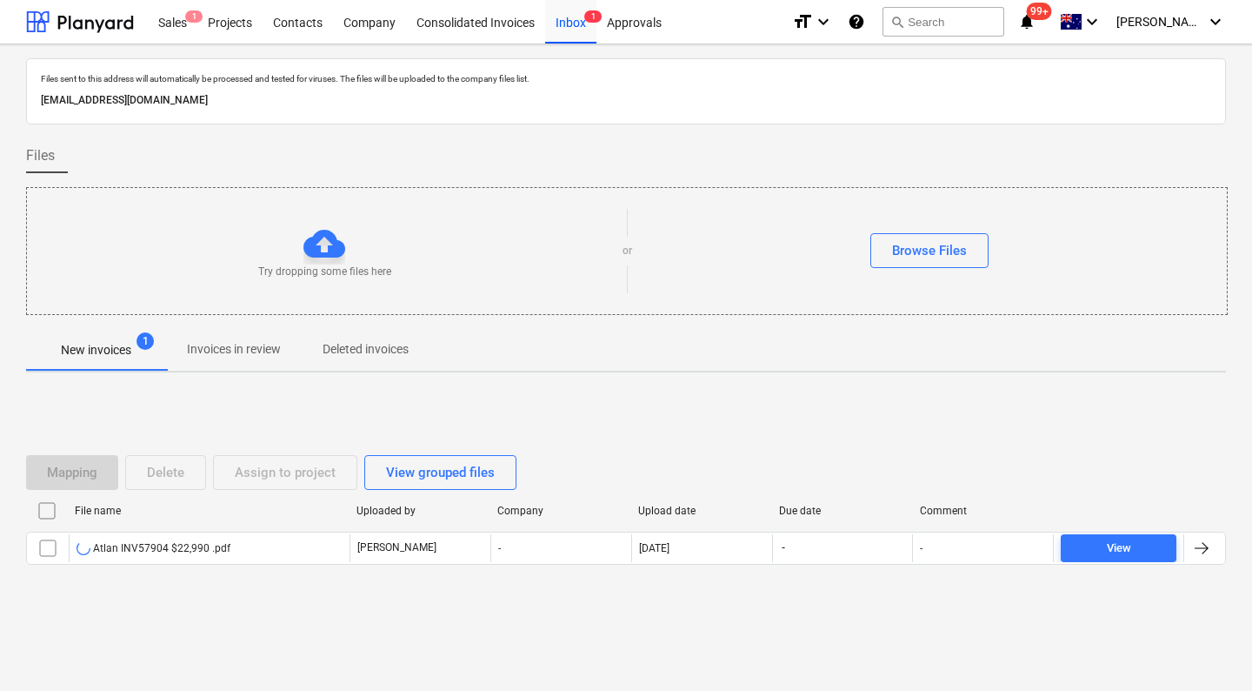 Image resolution: width=1252 pixels, height=691 pixels. I want to click on div: View grouped files, so click(440, 472).